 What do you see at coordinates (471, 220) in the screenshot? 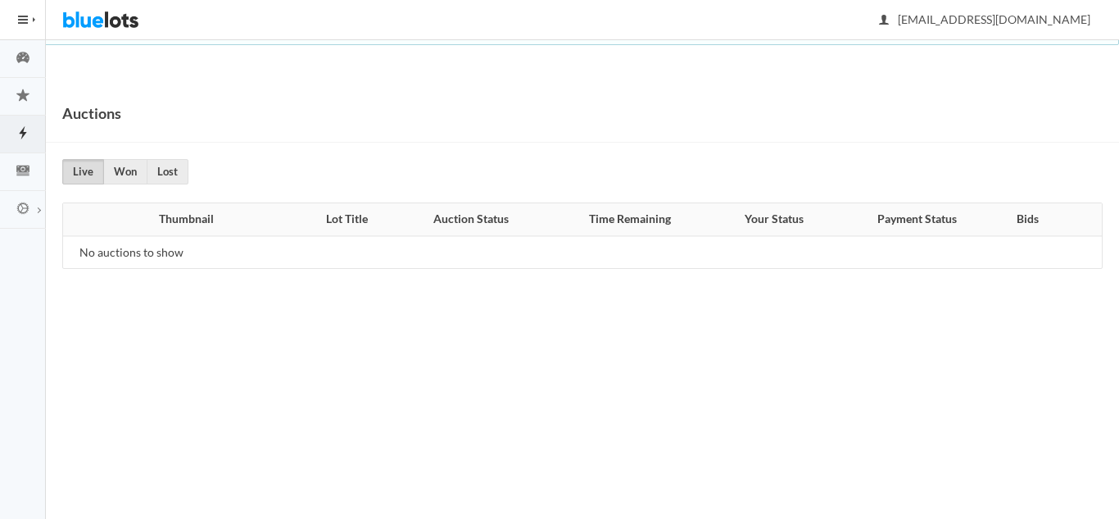
I see `th: Auction Status` at bounding box center [471, 220].